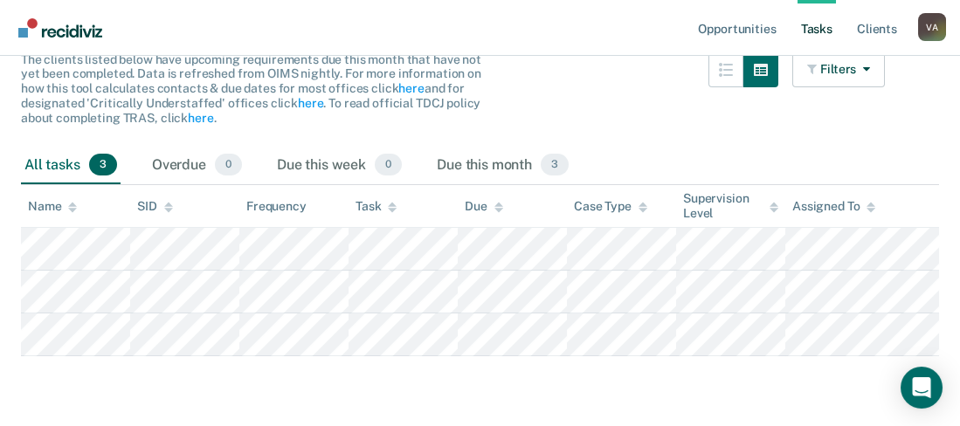 The width and height of the screenshot is (960, 426). Describe the element at coordinates (922, 388) in the screenshot. I see `div: Open Intercom Messenger` at that location.